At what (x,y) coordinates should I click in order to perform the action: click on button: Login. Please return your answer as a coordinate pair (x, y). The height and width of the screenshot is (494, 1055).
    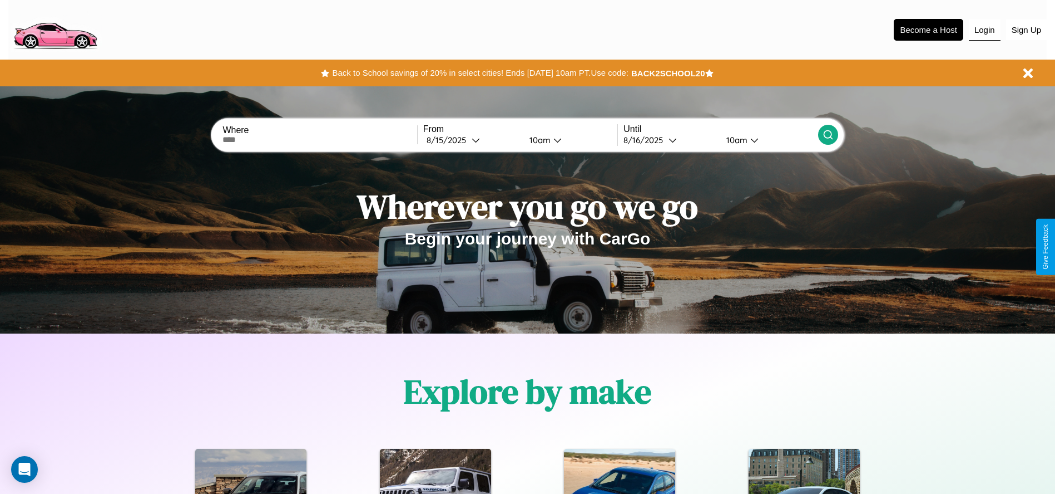
    Looking at the image, I should click on (985, 30).